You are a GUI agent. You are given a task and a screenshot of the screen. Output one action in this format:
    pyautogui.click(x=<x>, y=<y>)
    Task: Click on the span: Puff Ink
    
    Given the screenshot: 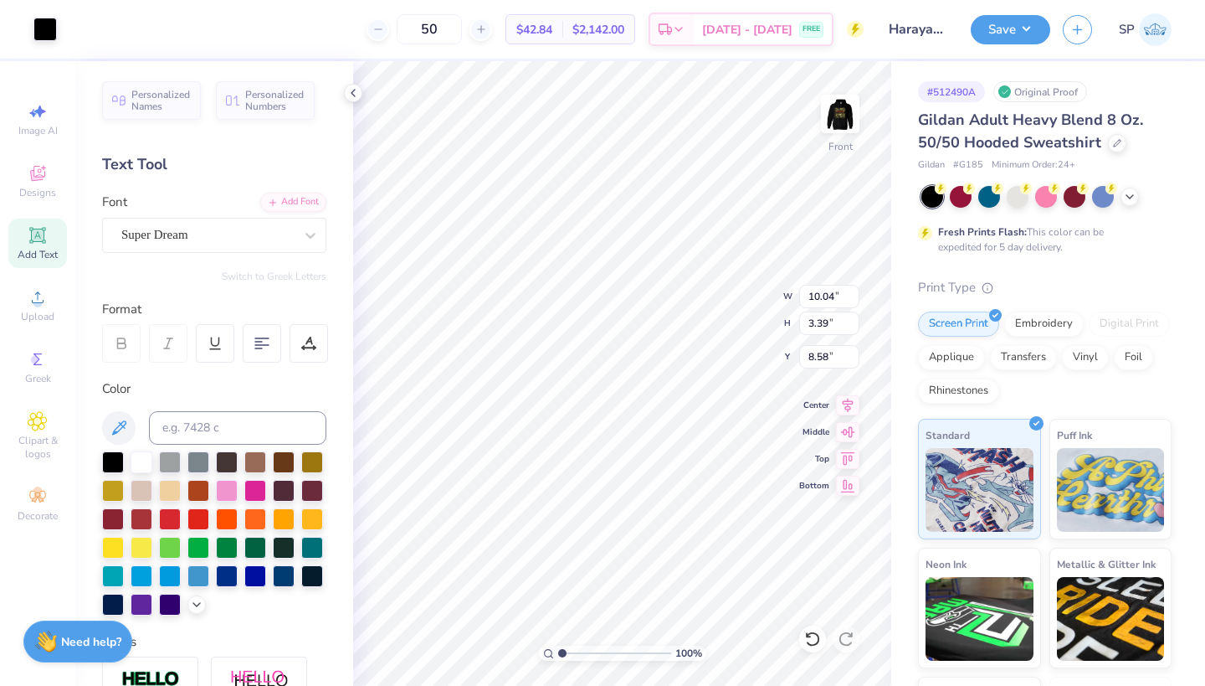 What is the action you would take?
    pyautogui.click(x=1075, y=434)
    